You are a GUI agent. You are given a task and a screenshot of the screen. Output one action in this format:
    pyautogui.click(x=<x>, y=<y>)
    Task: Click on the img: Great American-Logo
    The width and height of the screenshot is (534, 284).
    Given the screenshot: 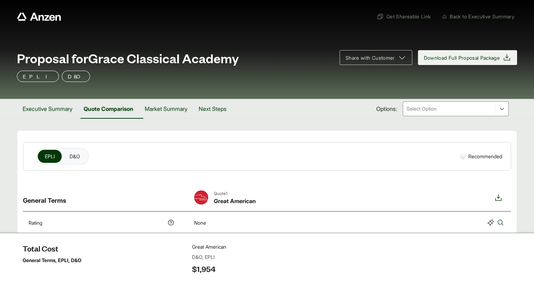 What is the action you would take?
    pyautogui.click(x=201, y=197)
    